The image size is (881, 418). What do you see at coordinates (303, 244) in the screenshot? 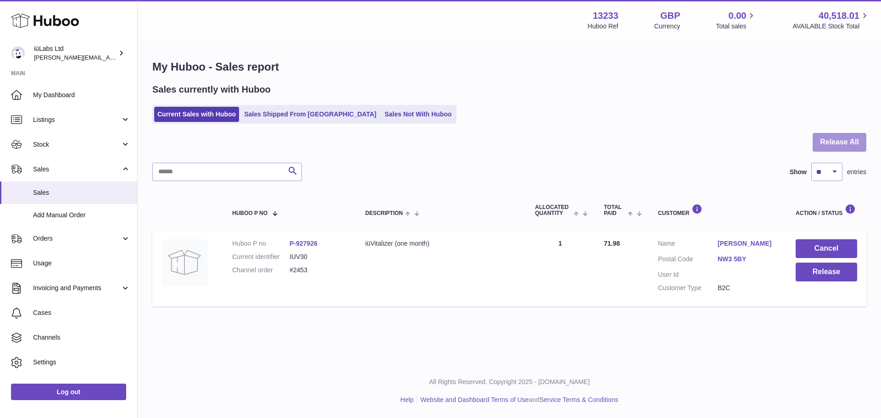
I see `a: P-927926` at bounding box center [303, 244].